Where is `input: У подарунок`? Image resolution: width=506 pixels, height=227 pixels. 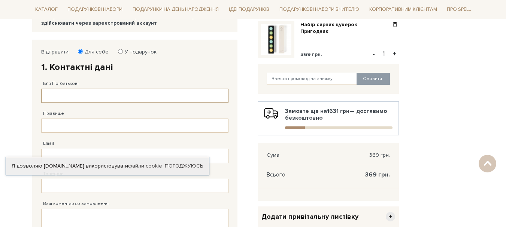
input: У подарунок is located at coordinates (120, 51).